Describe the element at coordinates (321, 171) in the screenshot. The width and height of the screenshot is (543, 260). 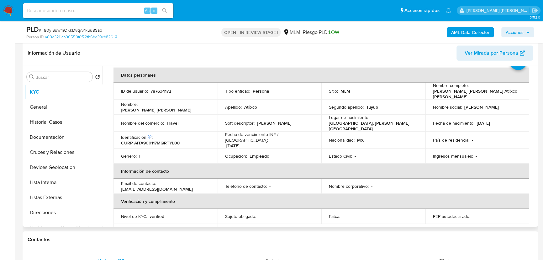
I see `th: Información de contacto` at that location.